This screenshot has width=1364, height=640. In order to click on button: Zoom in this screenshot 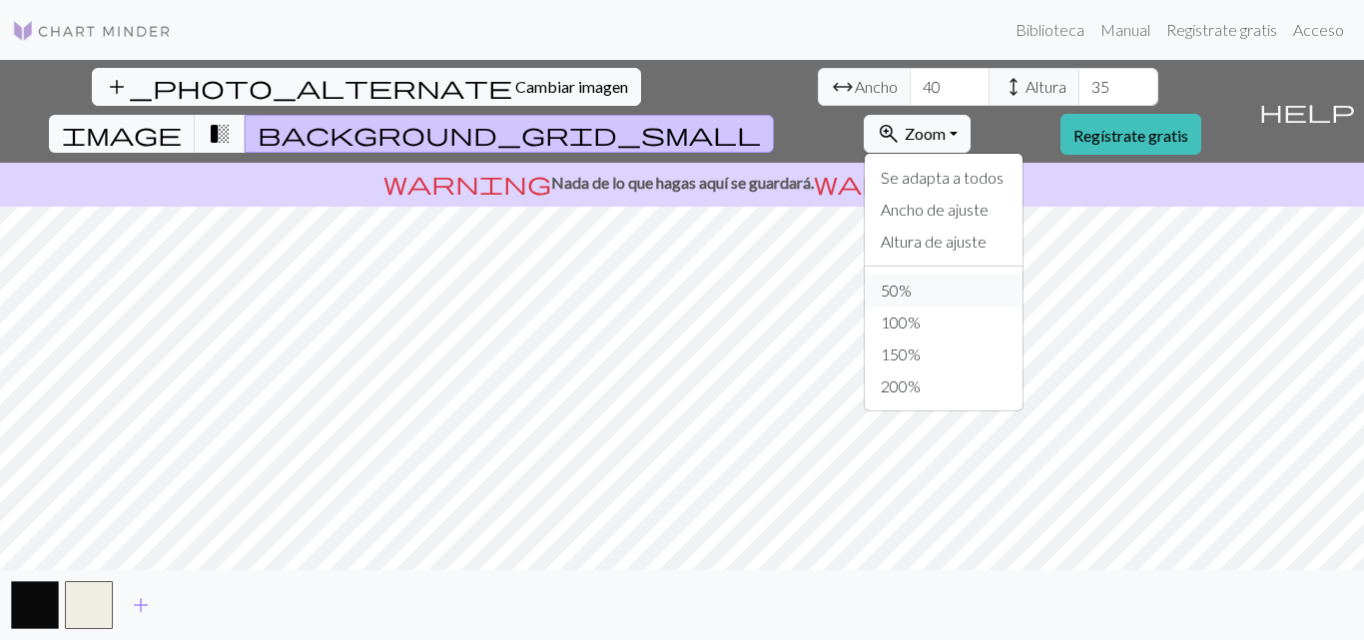, I will do `click(917, 134)`.